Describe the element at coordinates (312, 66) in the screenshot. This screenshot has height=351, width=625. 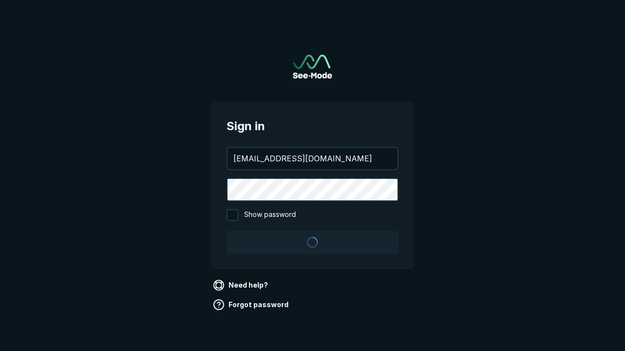
I see `img: See-Mode Logo` at that location.